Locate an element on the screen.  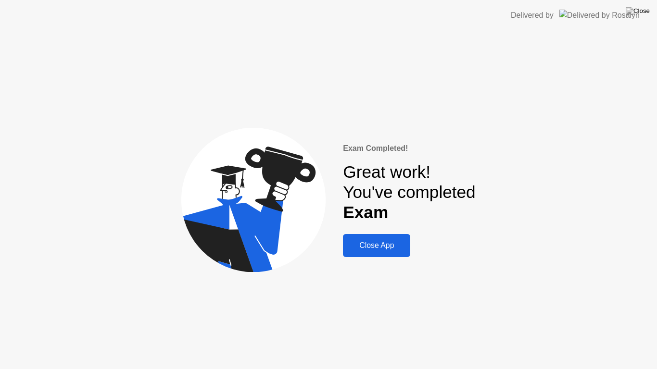
img: Delivered by Rosalyn is located at coordinates (599, 15).